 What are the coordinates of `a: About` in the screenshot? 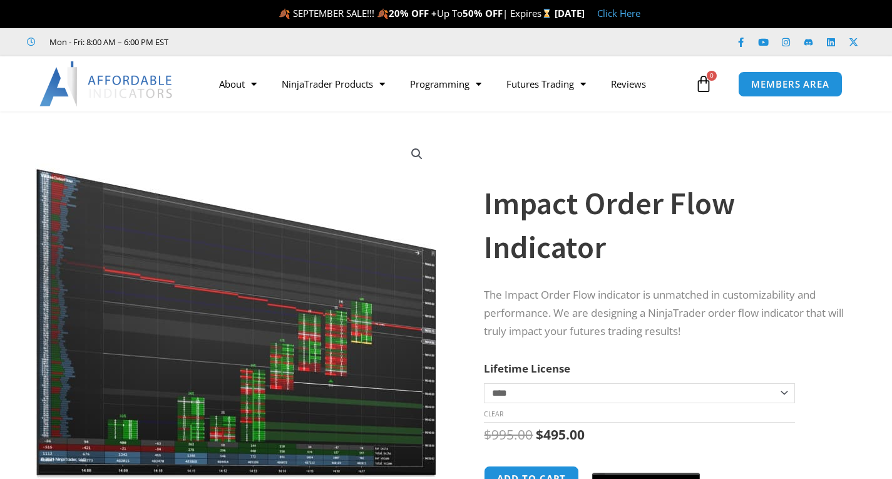 It's located at (238, 84).